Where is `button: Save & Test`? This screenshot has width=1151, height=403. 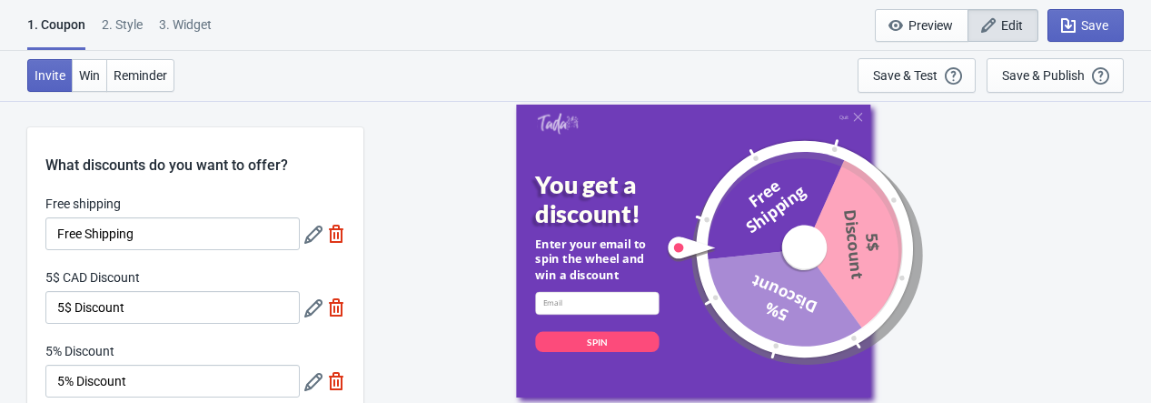 button: Save & Test is located at coordinates (917, 75).